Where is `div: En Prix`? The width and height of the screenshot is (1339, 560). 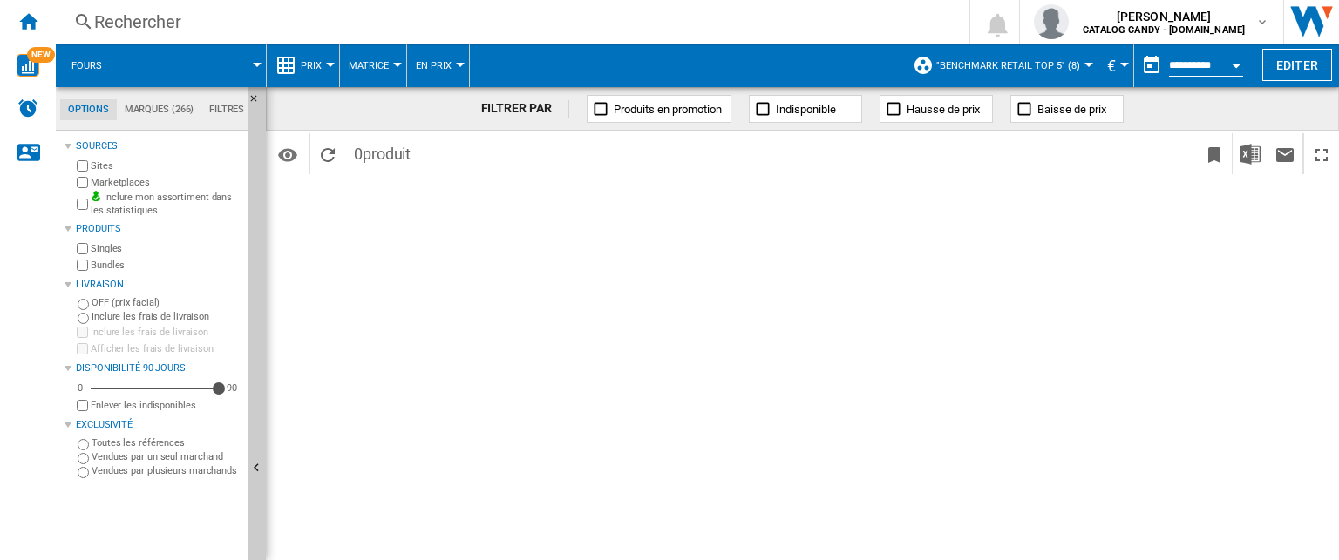
div: En Prix is located at coordinates (438, 65).